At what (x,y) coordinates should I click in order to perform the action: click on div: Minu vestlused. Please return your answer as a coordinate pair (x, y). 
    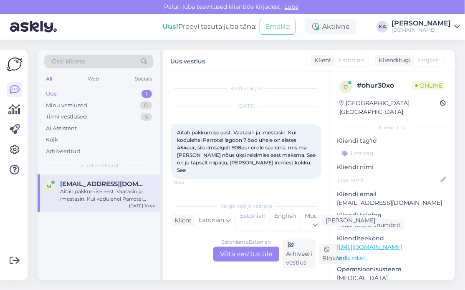
    Looking at the image, I should click on (66, 106).